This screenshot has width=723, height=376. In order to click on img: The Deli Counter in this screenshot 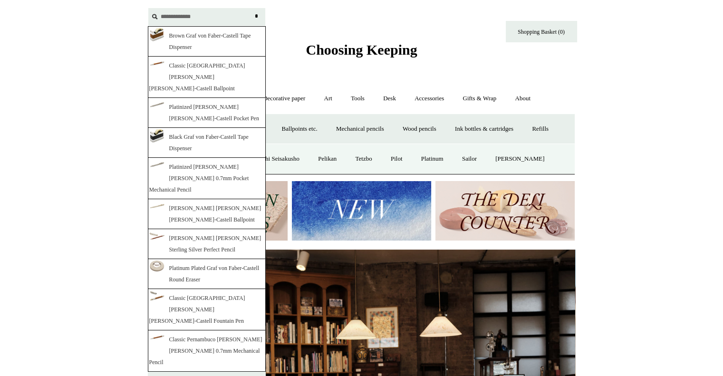, I will do `click(505, 211)`.